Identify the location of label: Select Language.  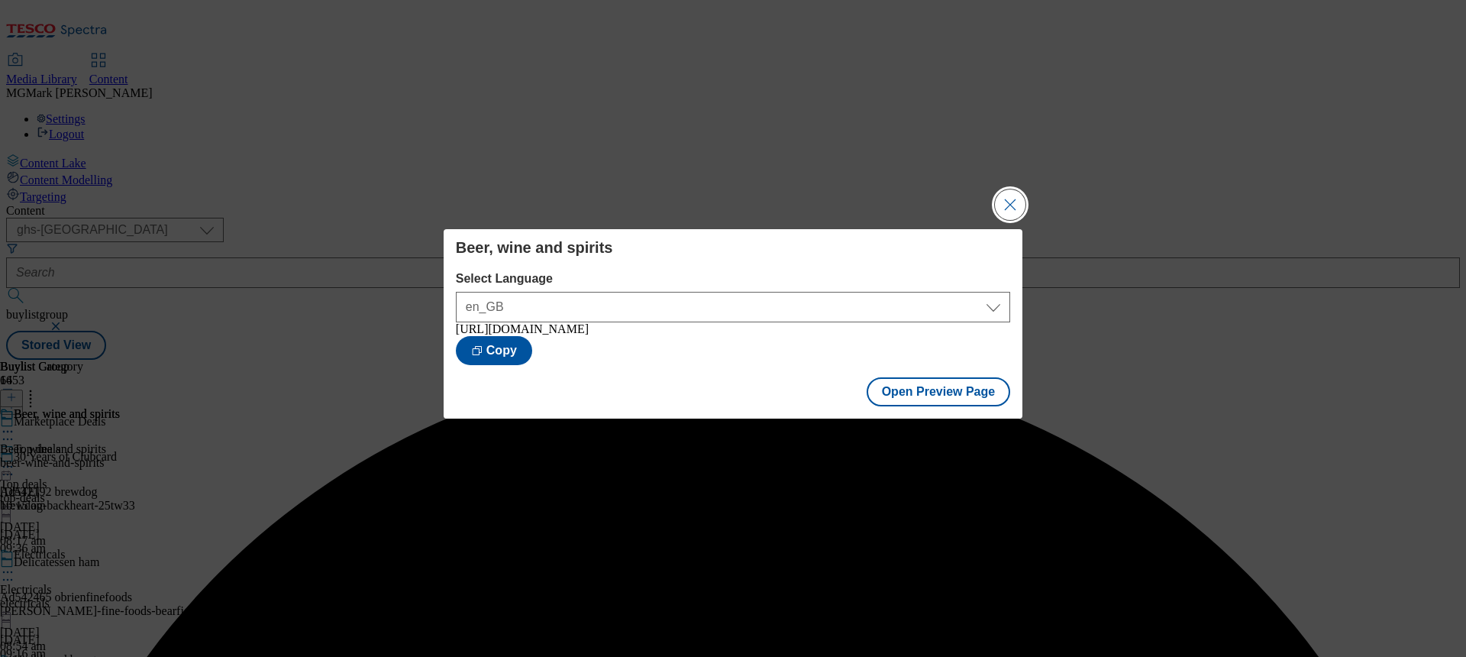
(733, 279).